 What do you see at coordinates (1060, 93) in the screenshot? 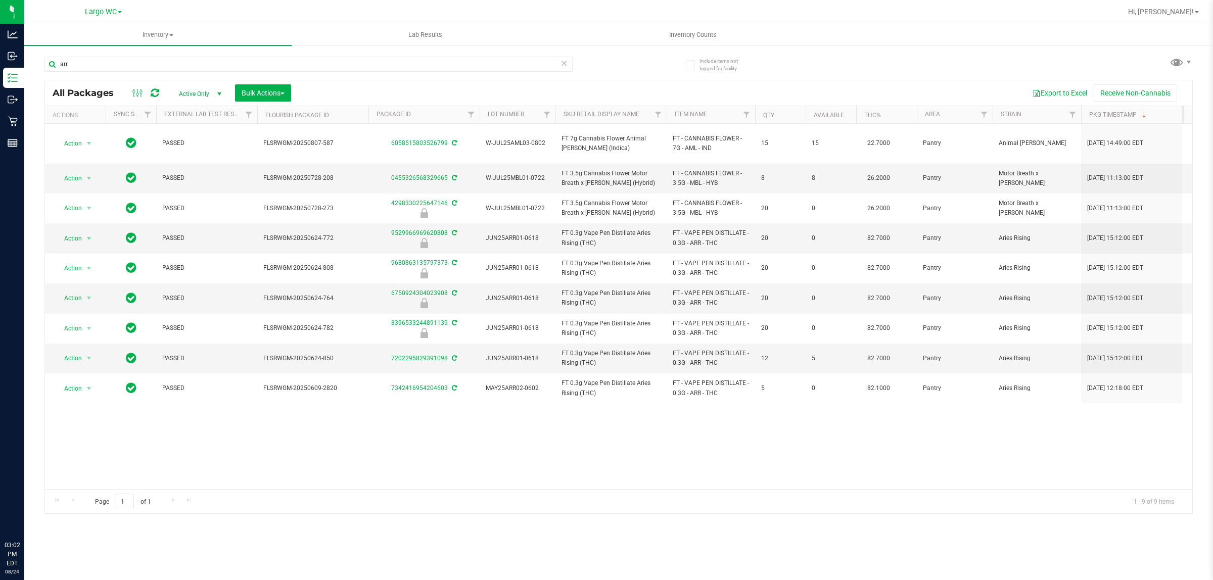
I see `button: Export to Excel` at bounding box center [1060, 93].